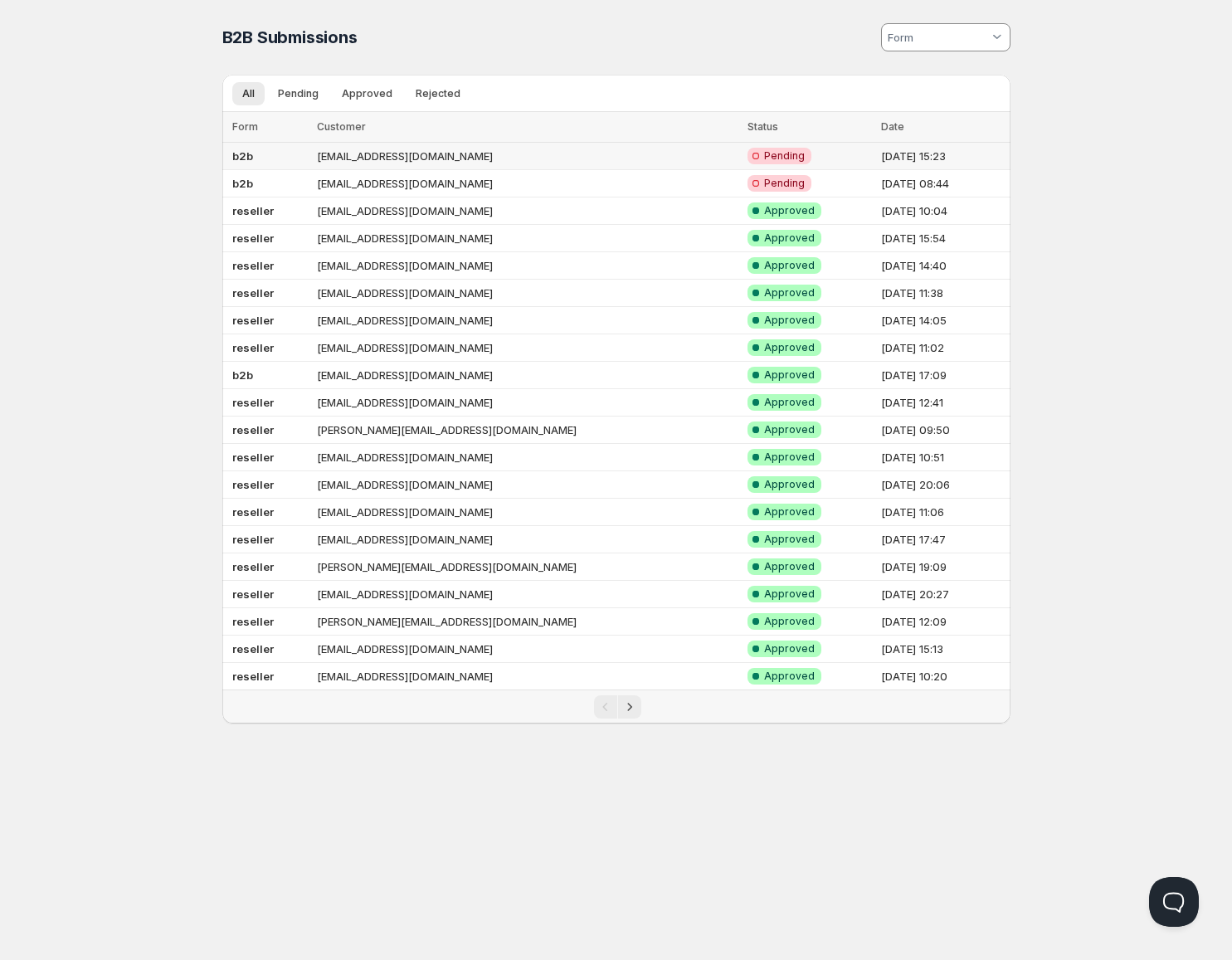 Image resolution: width=1232 pixels, height=960 pixels. I want to click on span: Date, so click(892, 126).